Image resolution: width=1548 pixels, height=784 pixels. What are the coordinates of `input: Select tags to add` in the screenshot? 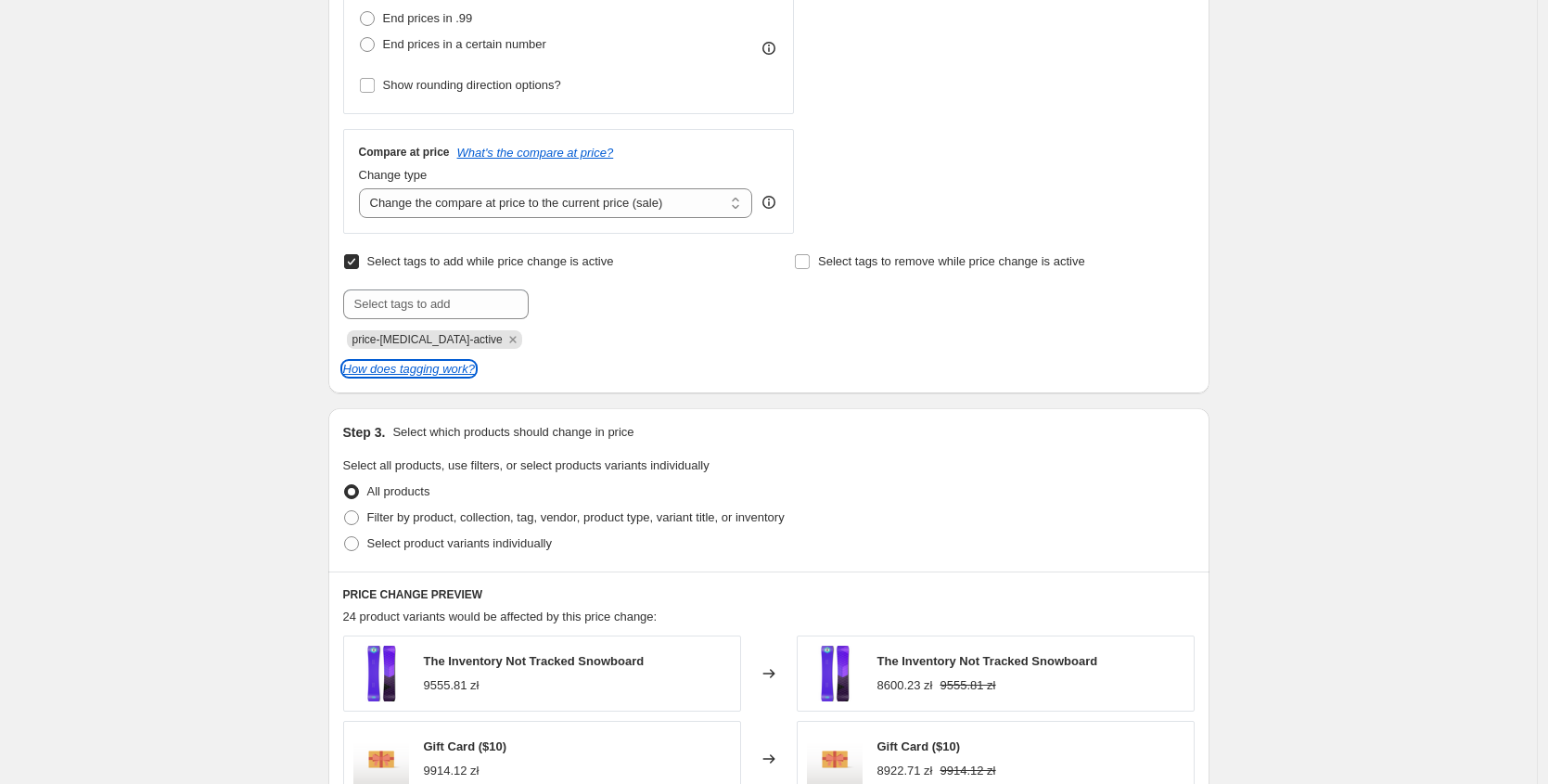 It's located at (436, 304).